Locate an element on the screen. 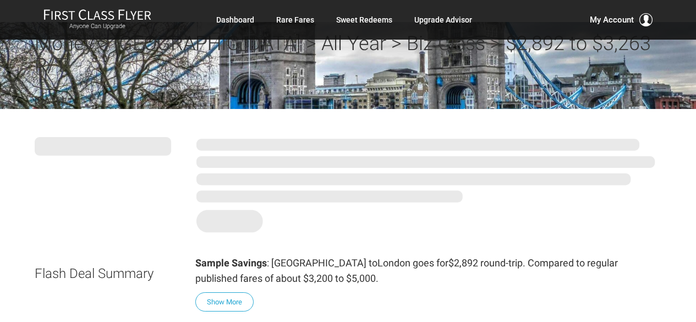  img: First Class Flyer is located at coordinates (97, 14).